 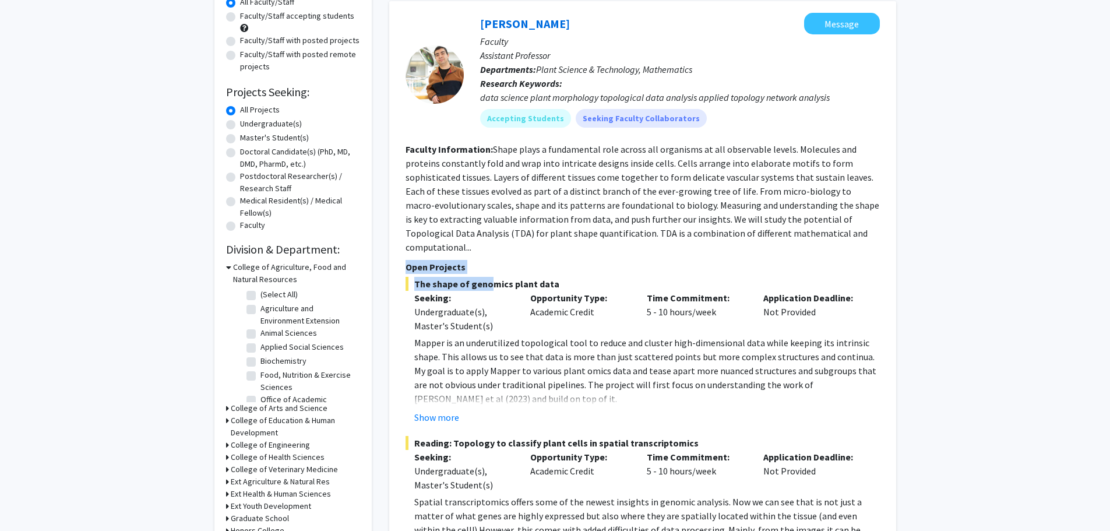 I want to click on button: Message Erik Amézquita, so click(x=842, y=23).